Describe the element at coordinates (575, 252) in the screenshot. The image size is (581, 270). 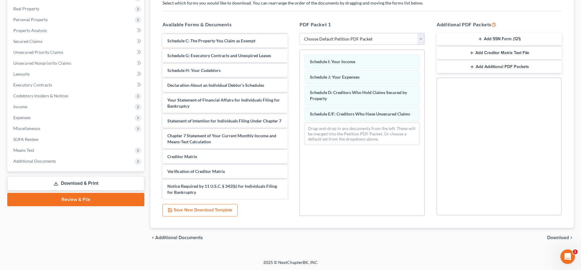
I see `span: 1` at that location.